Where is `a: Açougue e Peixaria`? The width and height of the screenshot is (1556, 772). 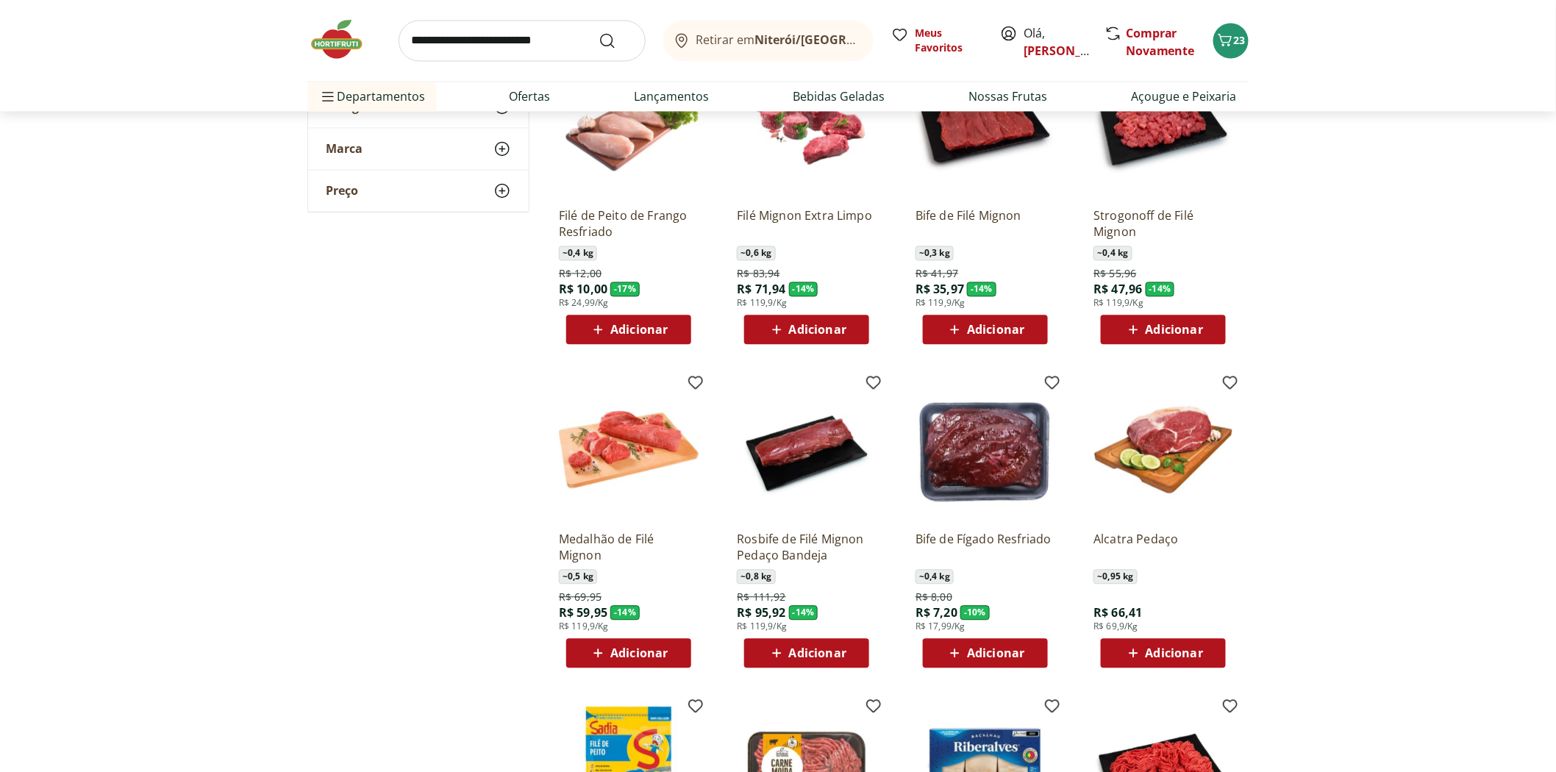 a: Açougue e Peixaria is located at coordinates (1184, 97).